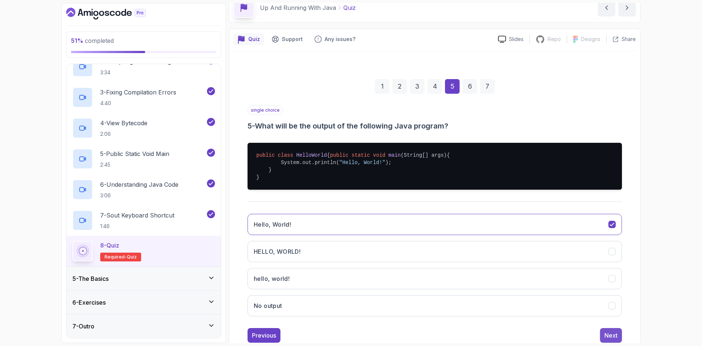 This screenshot has width=702, height=346. I want to click on p: 2:06, so click(124, 134).